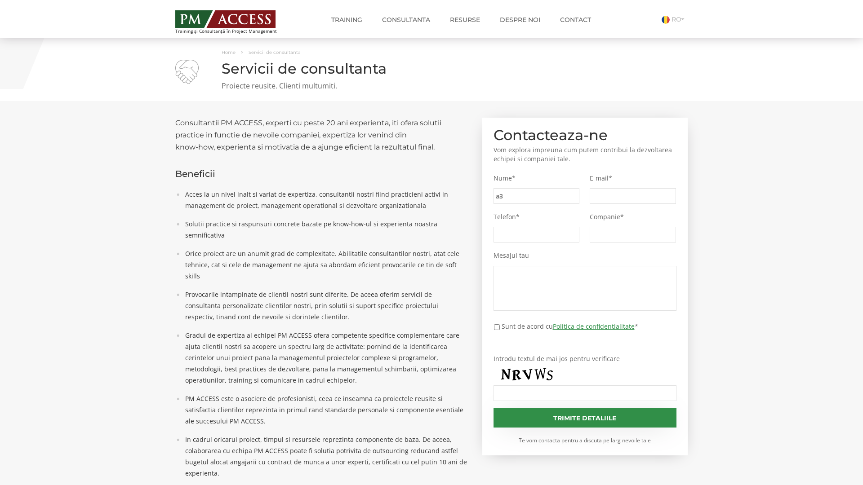 Image resolution: width=863 pixels, height=485 pixels. I want to click on li: In cadrul oricarui proiect, timpul si resursele reprezinta componente de baza. De aceea, colabora..., so click(324, 456).